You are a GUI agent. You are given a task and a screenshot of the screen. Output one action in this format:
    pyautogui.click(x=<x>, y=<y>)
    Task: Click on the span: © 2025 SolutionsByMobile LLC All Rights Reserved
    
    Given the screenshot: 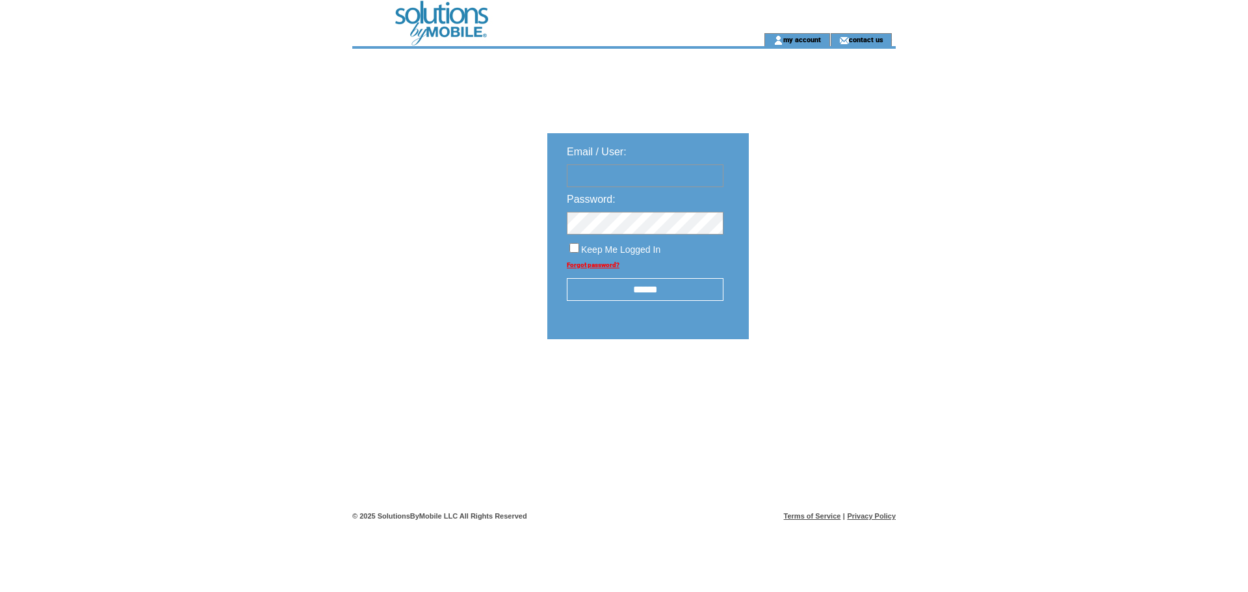 What is the action you would take?
    pyautogui.click(x=439, y=516)
    